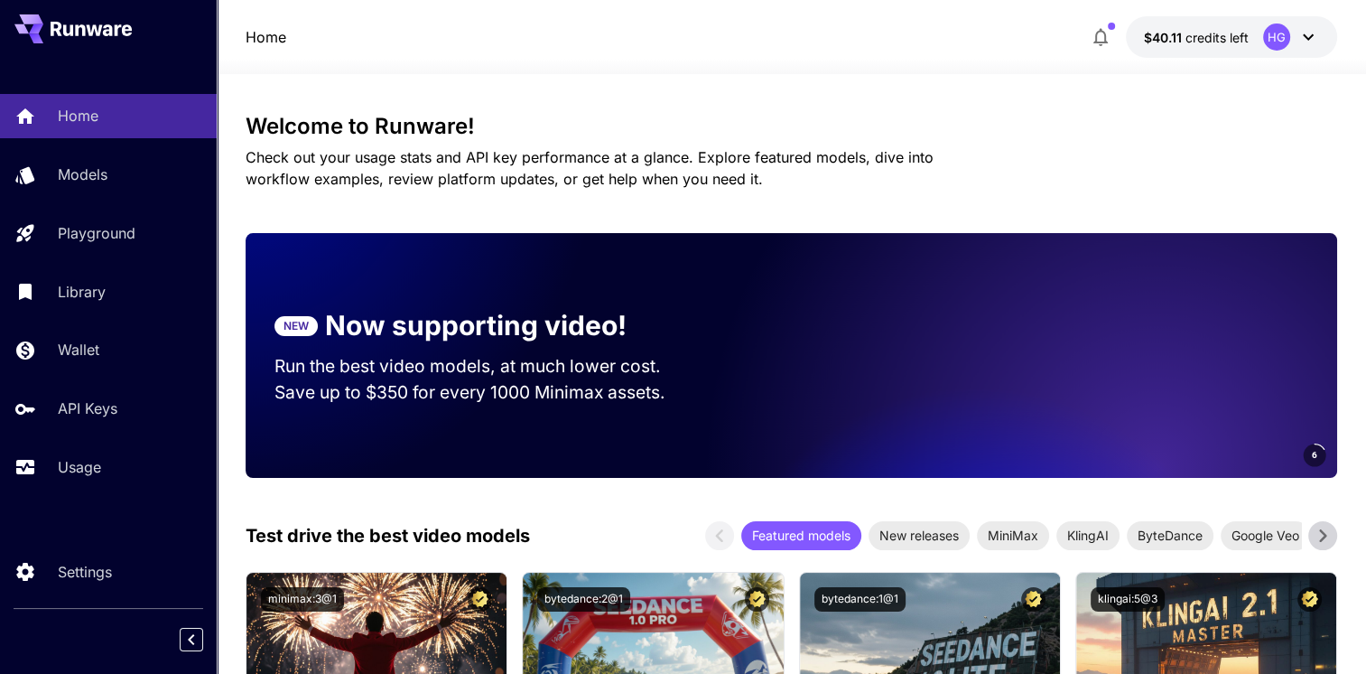 Image resolution: width=1366 pixels, height=674 pixels. What do you see at coordinates (485, 366) in the screenshot?
I see `p: Run the best video models, at much lower cost.` at bounding box center [485, 366].